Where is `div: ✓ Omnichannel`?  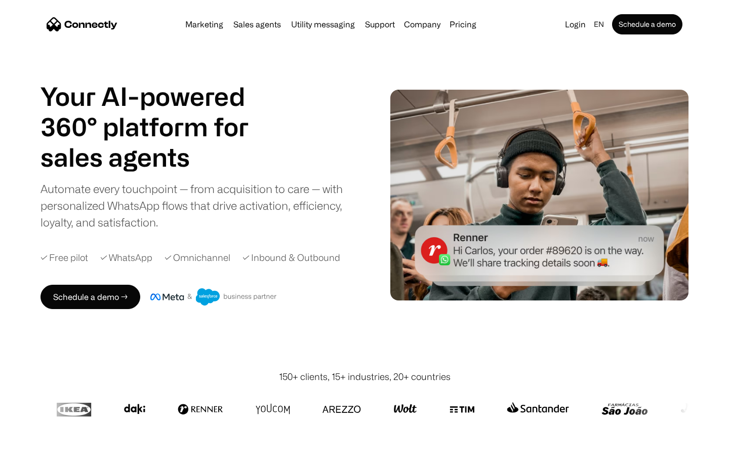 div: ✓ Omnichannel is located at coordinates (197, 257).